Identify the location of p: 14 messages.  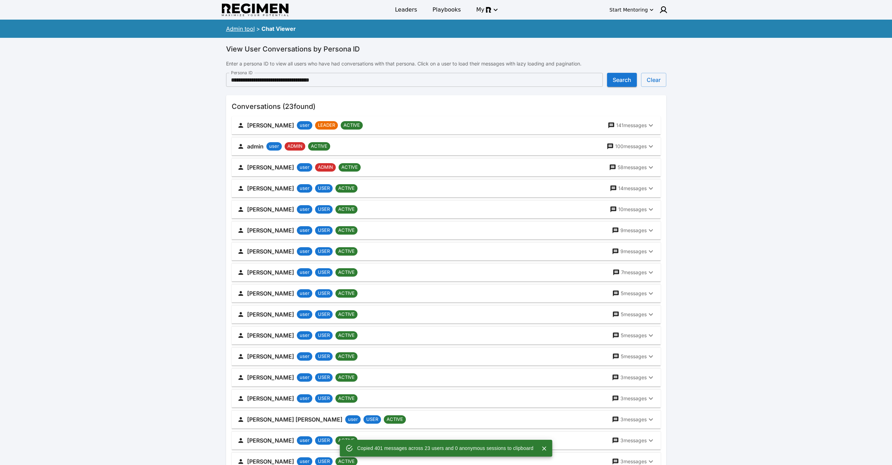
(632, 189).